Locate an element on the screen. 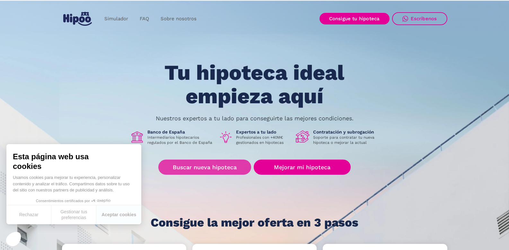  h1: Banco de España is located at coordinates (181, 132).